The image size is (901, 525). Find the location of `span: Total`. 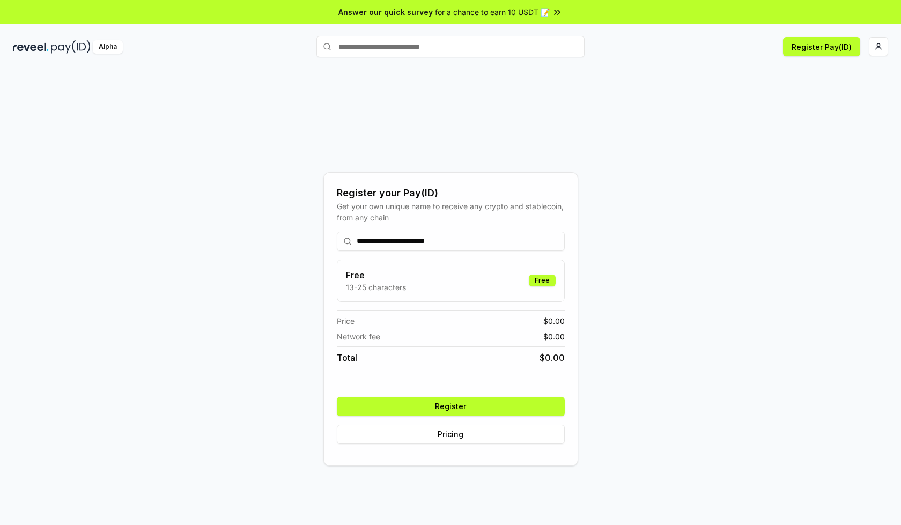

span: Total is located at coordinates (347, 358).